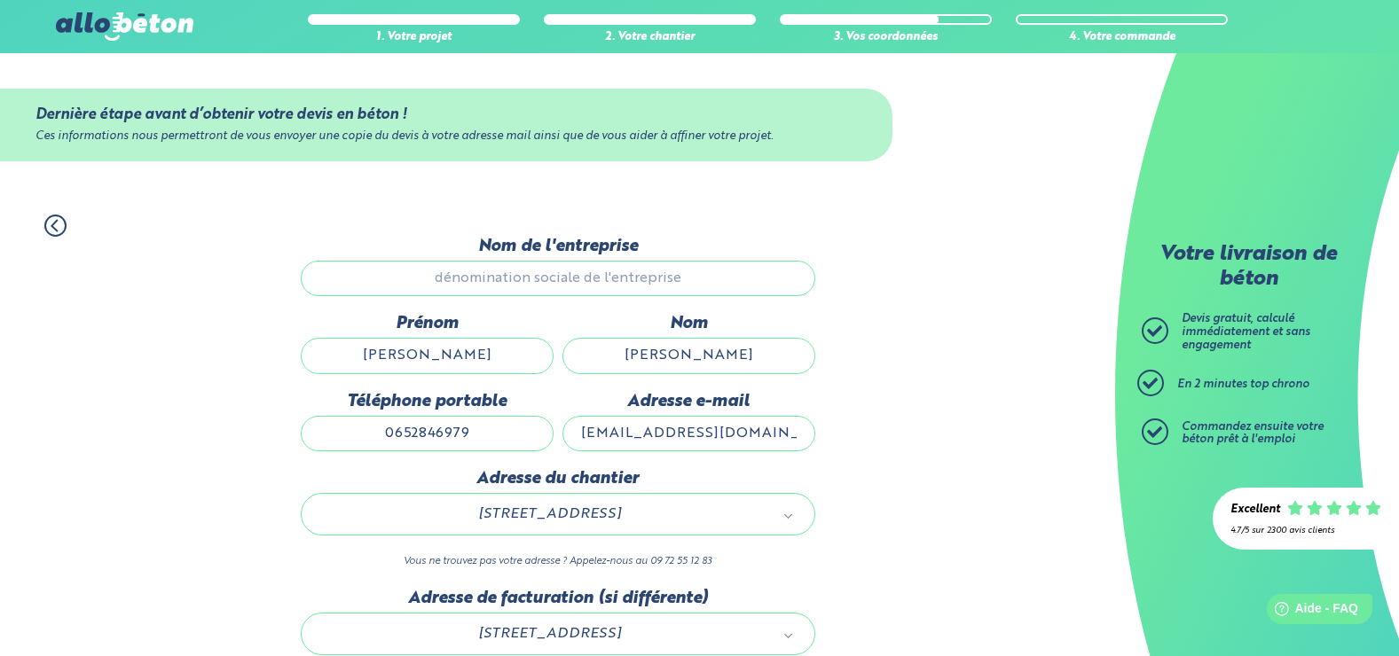  I want to click on label: Nom de l'entreprise, so click(558, 247).